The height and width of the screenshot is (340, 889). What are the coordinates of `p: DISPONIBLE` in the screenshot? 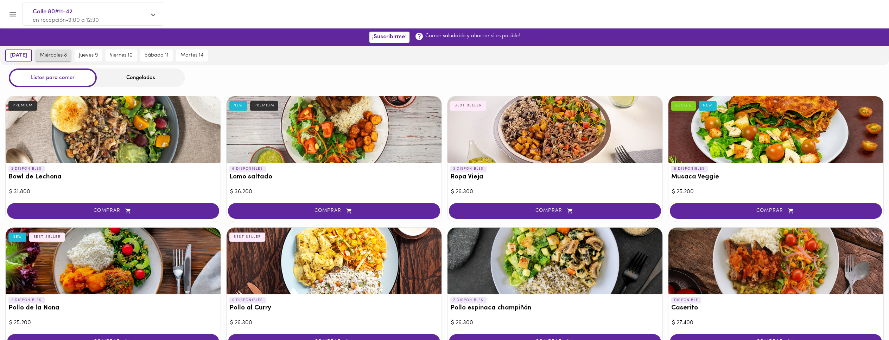 It's located at (686, 301).